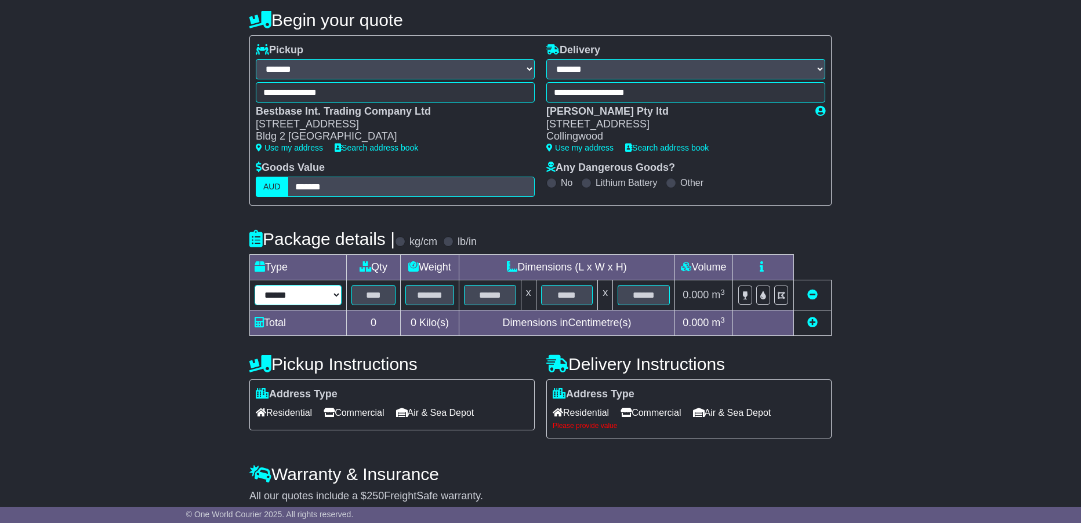 The height and width of the screenshot is (523, 1081). What do you see at coordinates (626, 183) in the screenshot?
I see `label: Lithium Battery` at bounding box center [626, 183].